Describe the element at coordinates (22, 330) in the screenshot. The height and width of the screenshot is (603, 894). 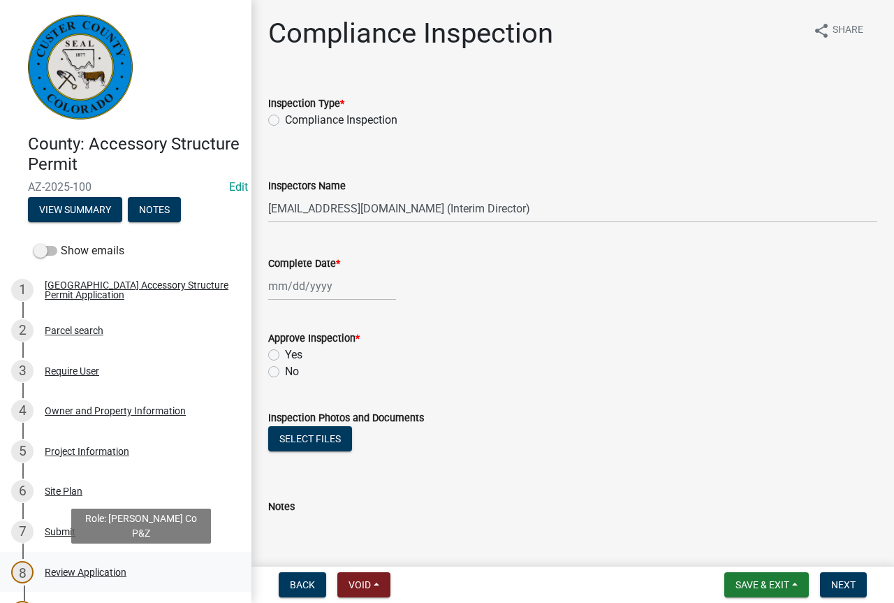
I see `div: 2` at that location.